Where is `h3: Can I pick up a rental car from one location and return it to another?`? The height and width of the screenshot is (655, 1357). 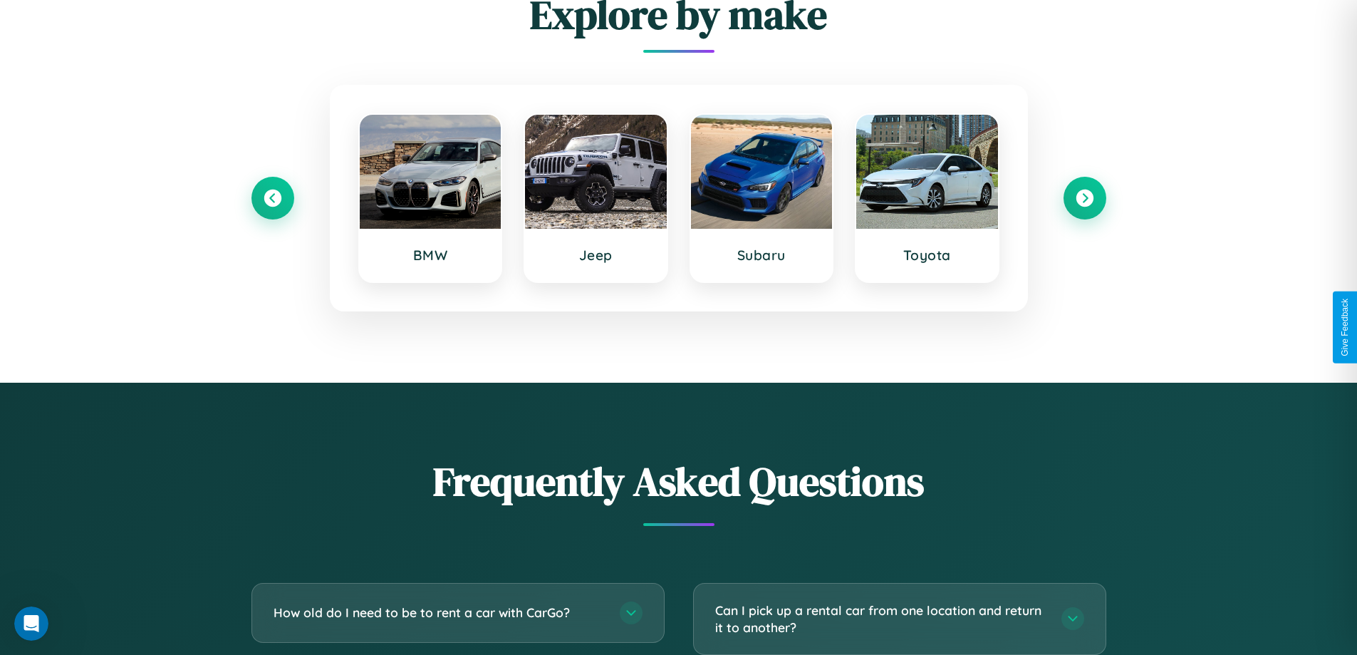
h3: Can I pick up a rental car from one location and return it to another? is located at coordinates (881, 618).